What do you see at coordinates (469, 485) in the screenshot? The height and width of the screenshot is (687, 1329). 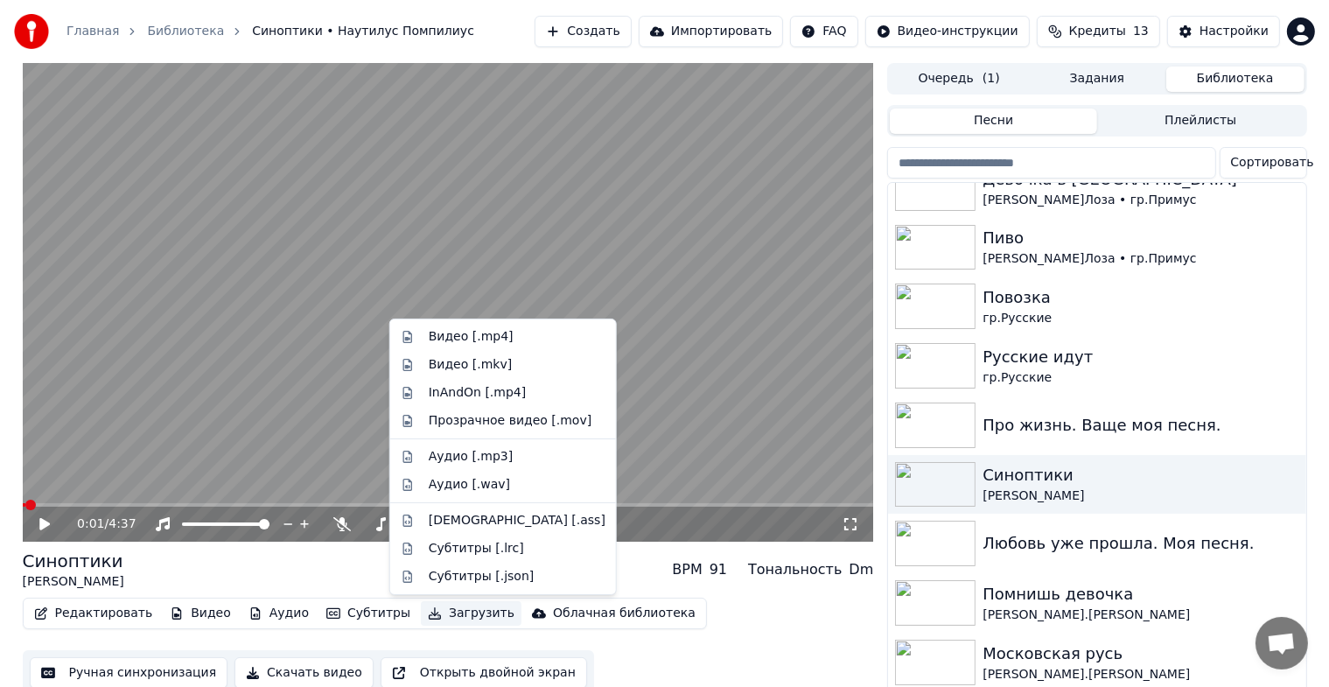 I see `div: Аудио [.wav]` at bounding box center [469, 485].